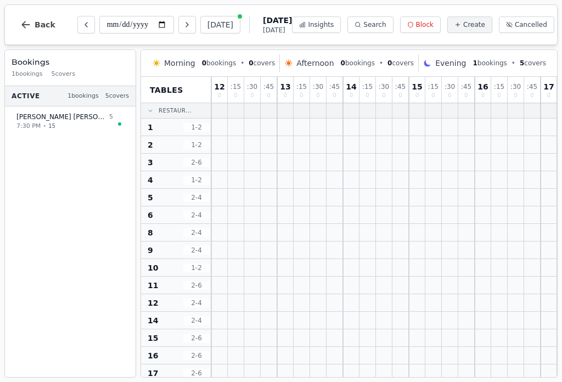 This screenshot has width=562, height=382. Describe the element at coordinates (38, 25) in the screenshot. I see `button: Back` at that location.